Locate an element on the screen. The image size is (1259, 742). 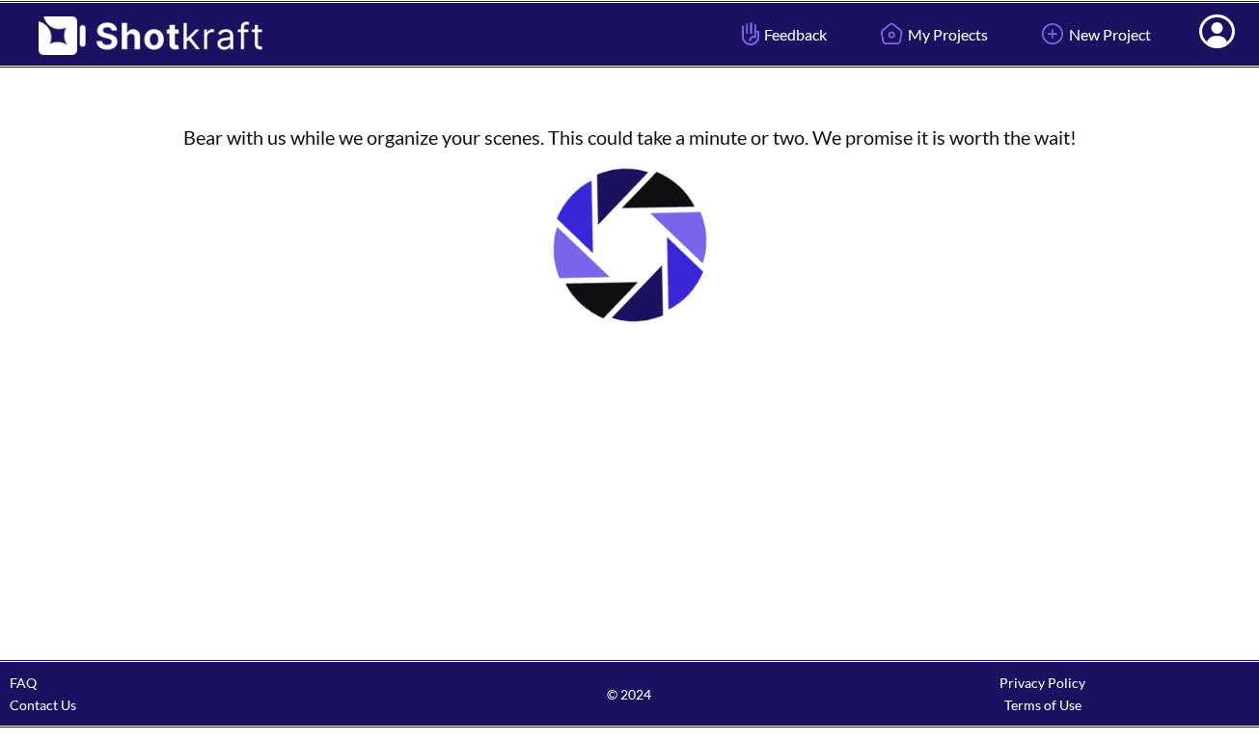
span: © 2024 is located at coordinates (629, 694).